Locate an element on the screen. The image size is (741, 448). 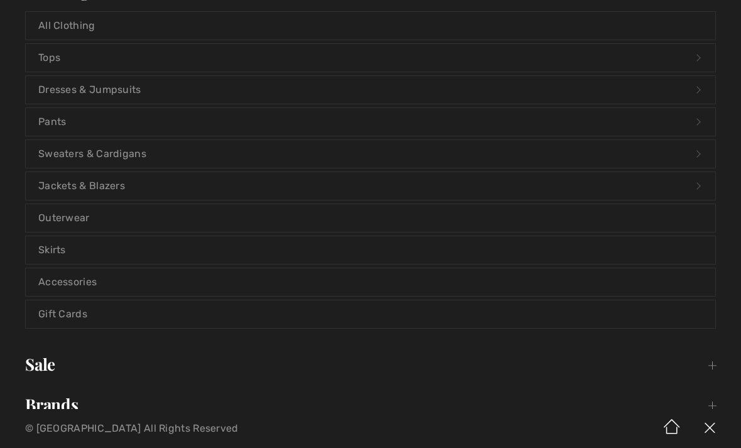
a: Dresses & Jumpsuits is located at coordinates (370, 90).